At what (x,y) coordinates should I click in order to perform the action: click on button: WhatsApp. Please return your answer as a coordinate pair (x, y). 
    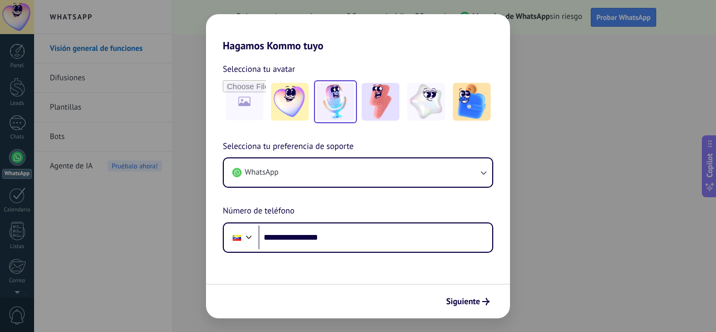
    Looking at the image, I should click on (358, 172).